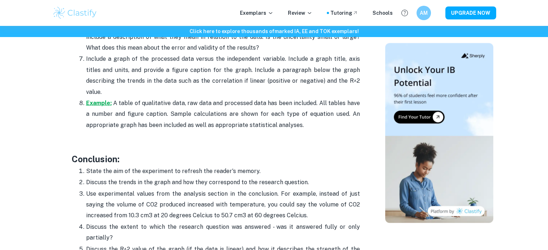 The image size is (548, 250). I want to click on p: Review, so click(300, 13).